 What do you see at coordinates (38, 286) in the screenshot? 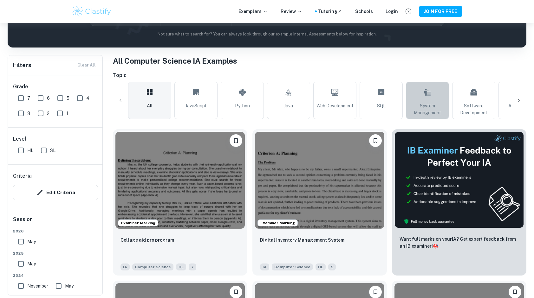
I see `span: November` at bounding box center [38, 286].